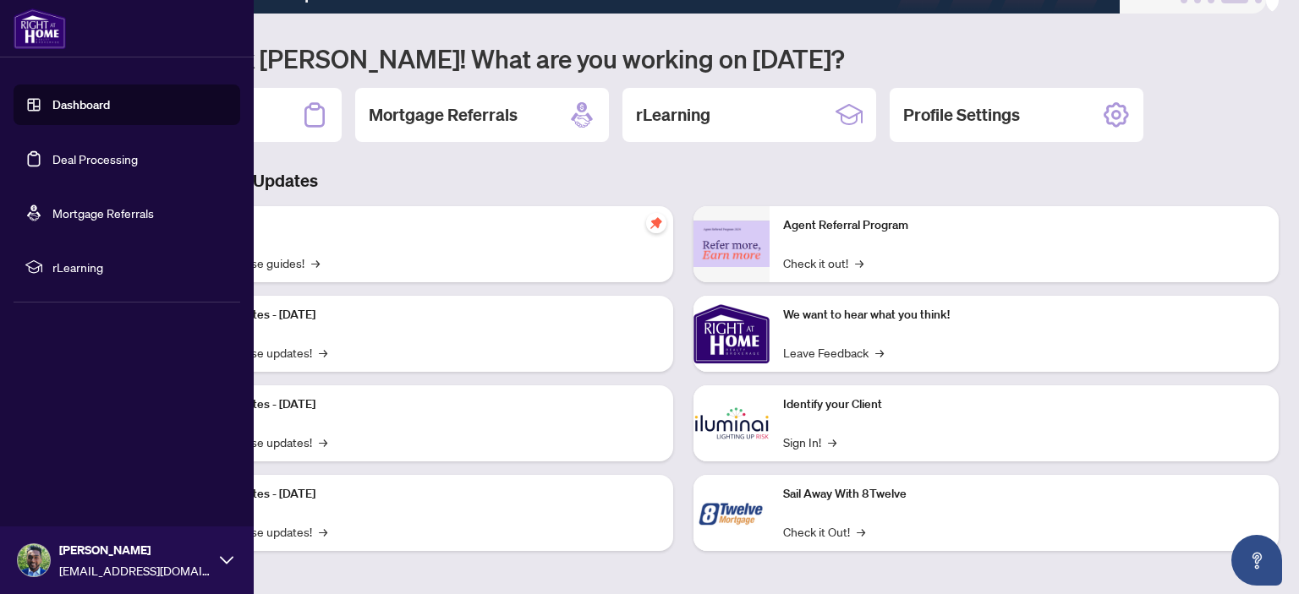 This screenshot has width=1299, height=594. What do you see at coordinates (95, 159) in the screenshot?
I see `a: Deal Processing` at bounding box center [95, 159].